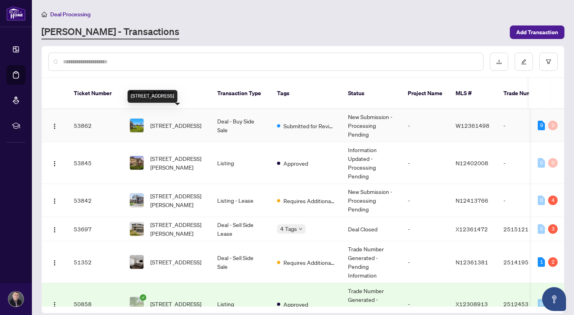 This screenshot has width=574, height=315. What do you see at coordinates (472, 262) in the screenshot?
I see `span: N12361381` at bounding box center [472, 262].